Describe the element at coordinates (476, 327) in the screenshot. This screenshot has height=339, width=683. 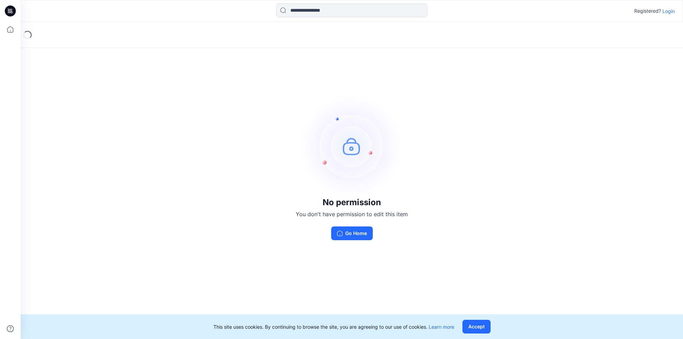
I see `button: Accept` at that location.